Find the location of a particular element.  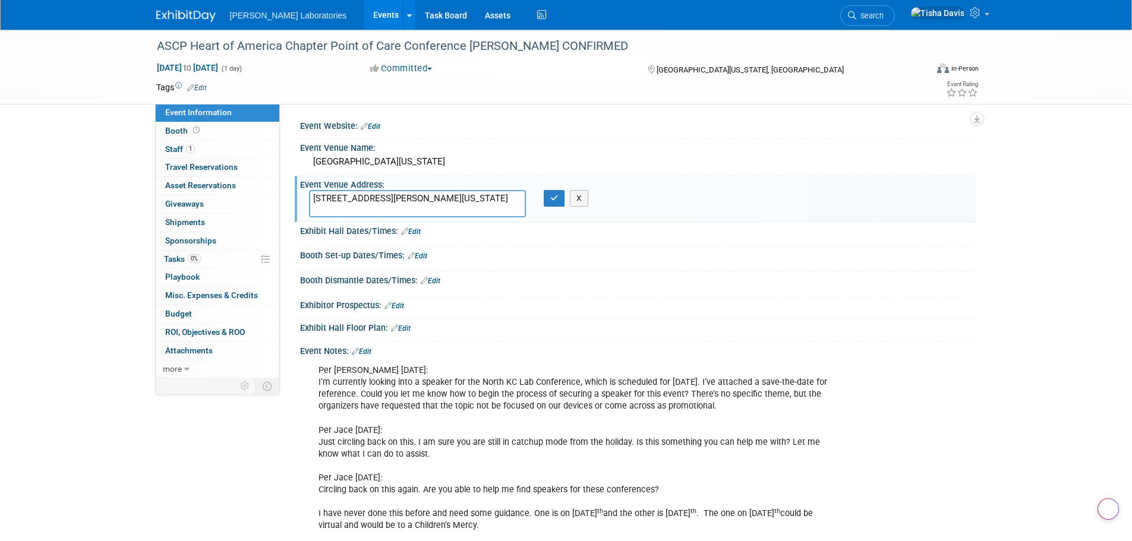

span: Attachments is located at coordinates (189, 351).